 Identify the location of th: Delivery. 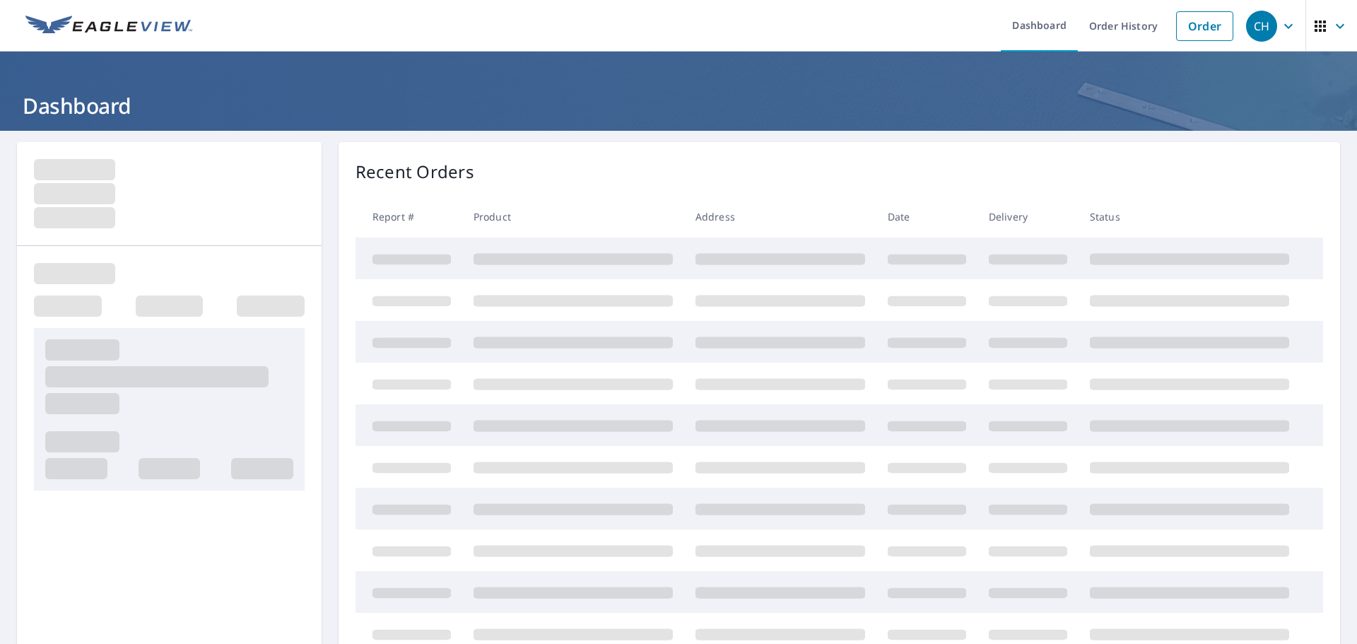
(1028, 216).